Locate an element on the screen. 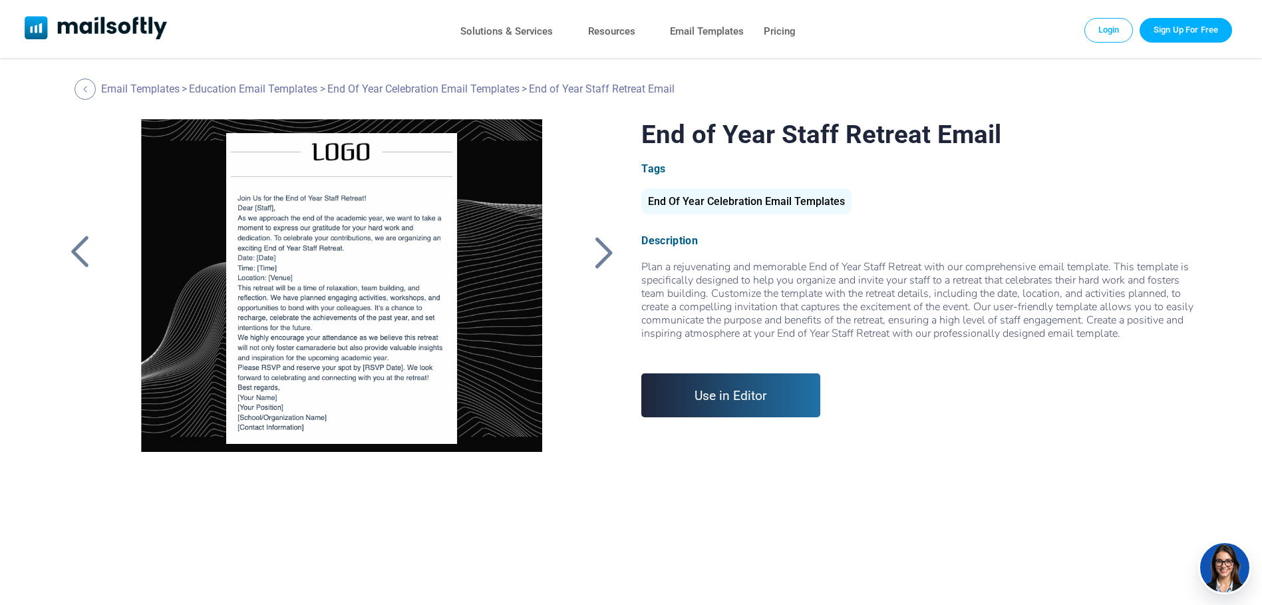 The height and width of the screenshot is (605, 1262). a: Use in Editor is located at coordinates (731, 395).